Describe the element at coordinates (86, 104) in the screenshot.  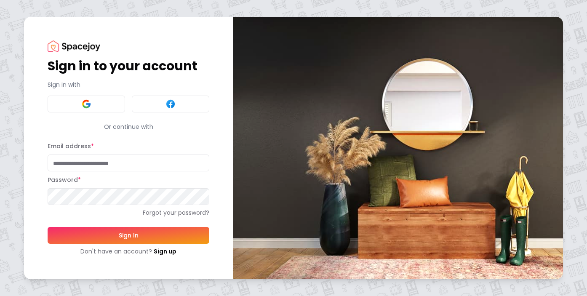
I see `img: Google signin` at that location.